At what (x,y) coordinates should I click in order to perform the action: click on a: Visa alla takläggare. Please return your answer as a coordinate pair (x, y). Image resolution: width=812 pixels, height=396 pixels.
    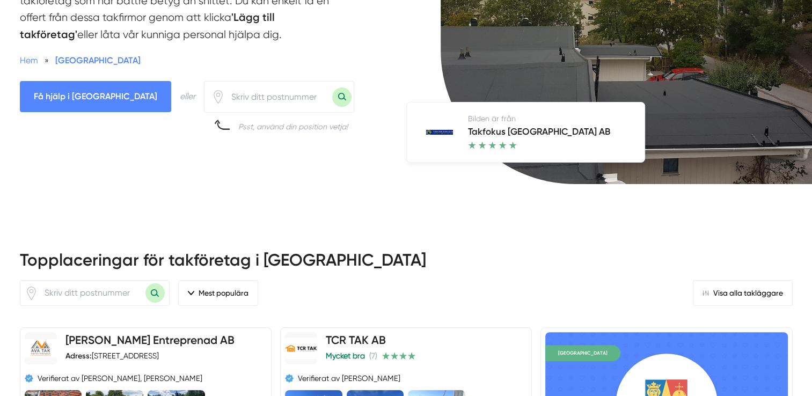
    Looking at the image, I should click on (743, 293).